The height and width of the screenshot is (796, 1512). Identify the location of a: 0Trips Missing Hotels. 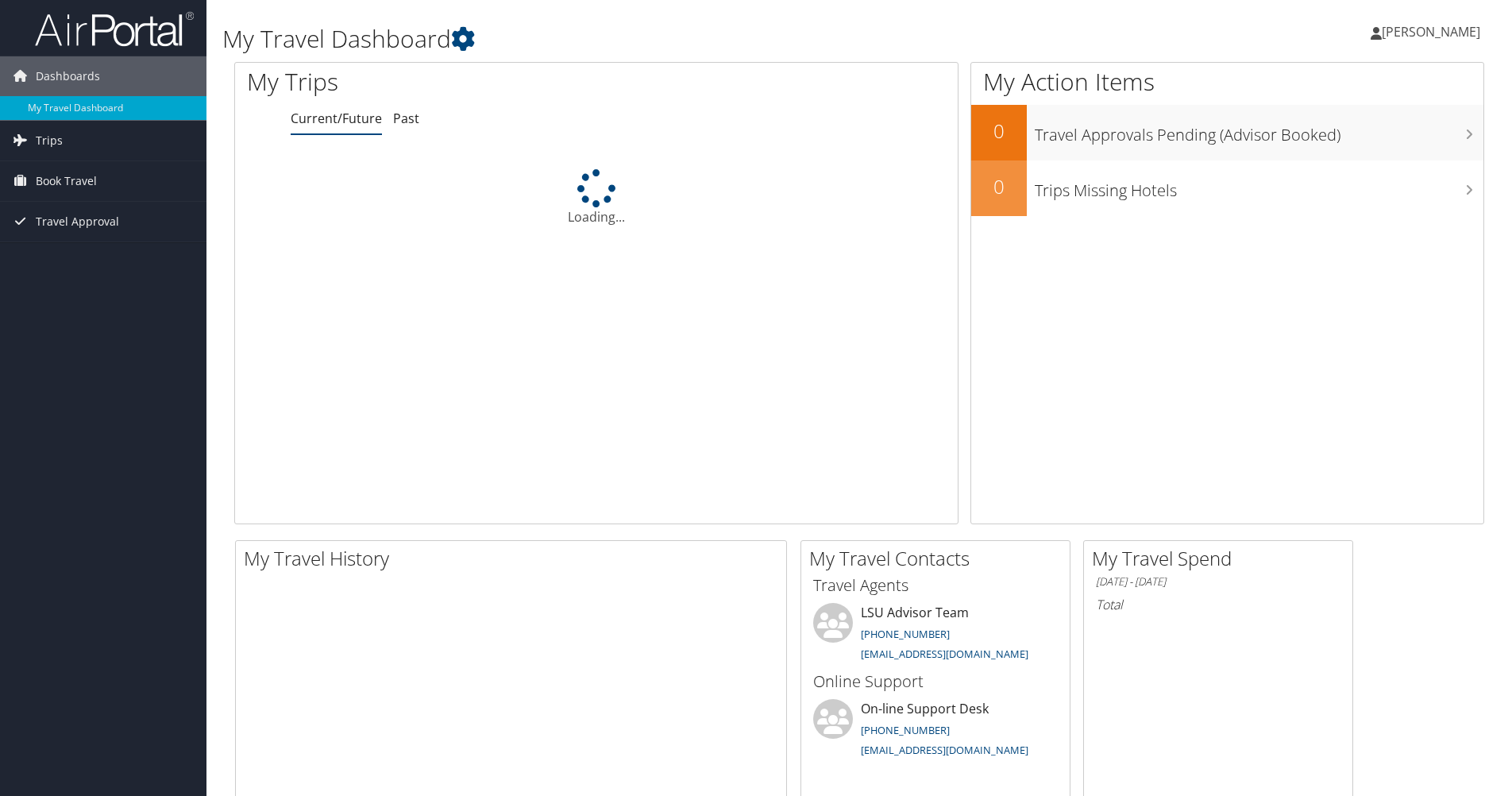
(1227, 188).